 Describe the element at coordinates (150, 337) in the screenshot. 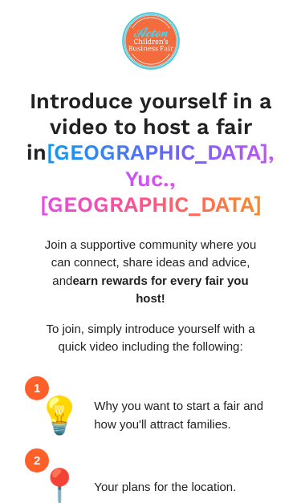

I see `p: To join, simply introduce yourself with a quick video including the following:` at that location.